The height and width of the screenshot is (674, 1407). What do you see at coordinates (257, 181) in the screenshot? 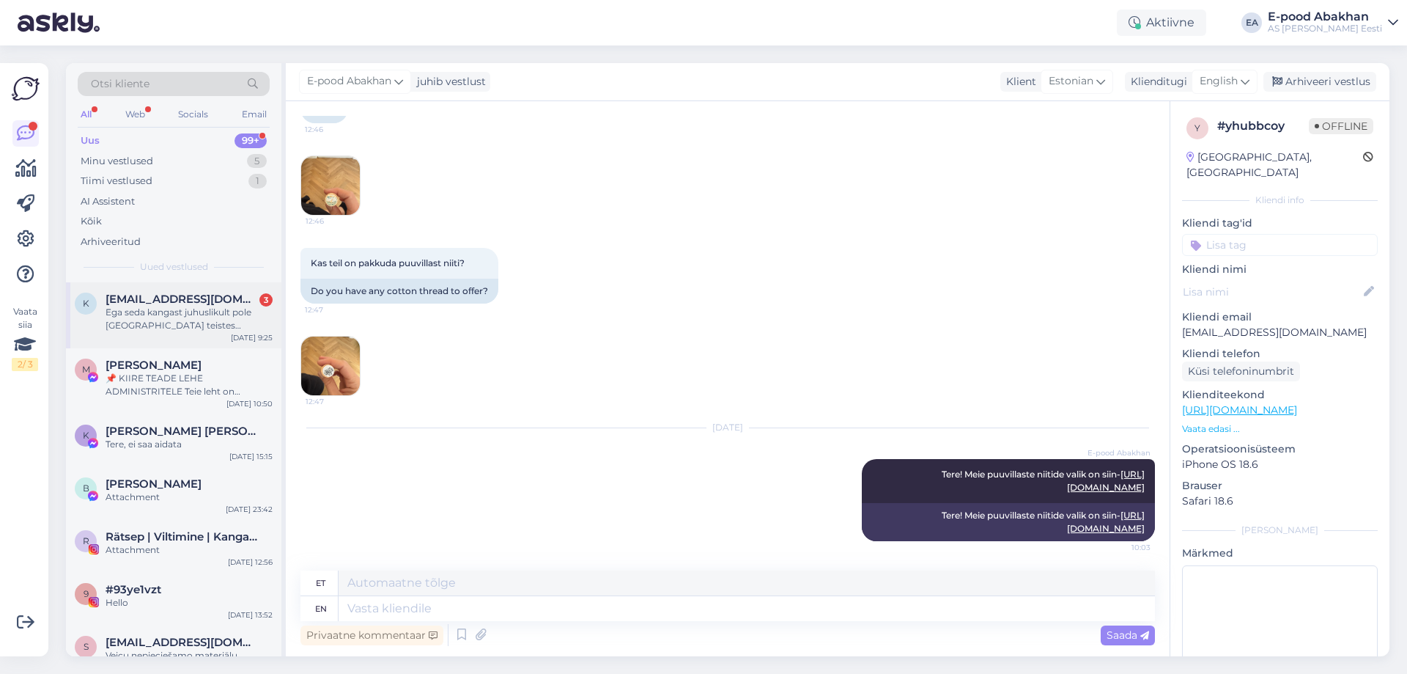
I see `div: 1` at bounding box center [257, 181].